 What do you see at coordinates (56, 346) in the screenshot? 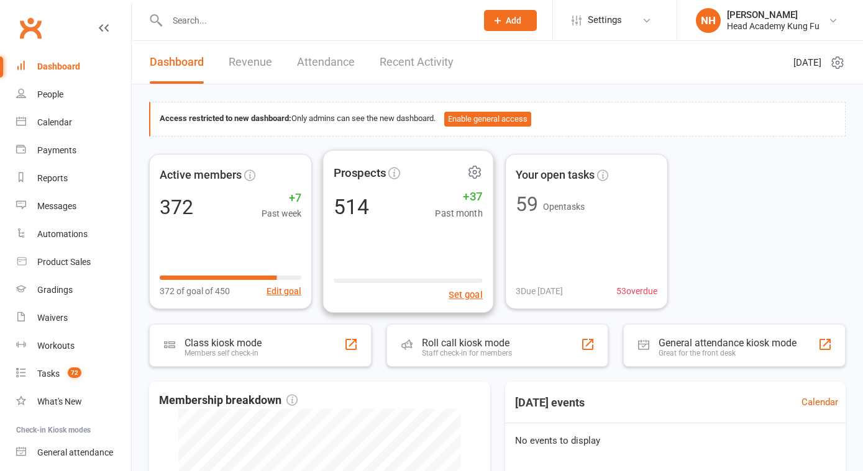
I see `div: Workouts` at bounding box center [56, 346].